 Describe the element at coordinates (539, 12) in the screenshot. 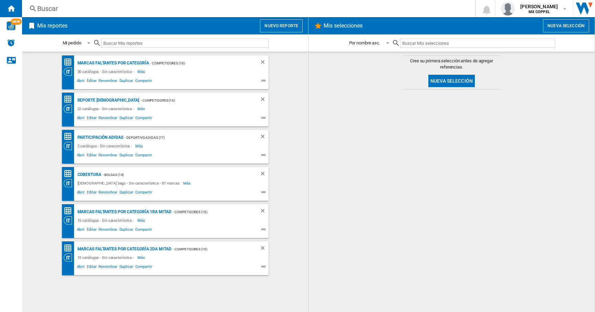

I see `b: MX COPPEL` at that location.